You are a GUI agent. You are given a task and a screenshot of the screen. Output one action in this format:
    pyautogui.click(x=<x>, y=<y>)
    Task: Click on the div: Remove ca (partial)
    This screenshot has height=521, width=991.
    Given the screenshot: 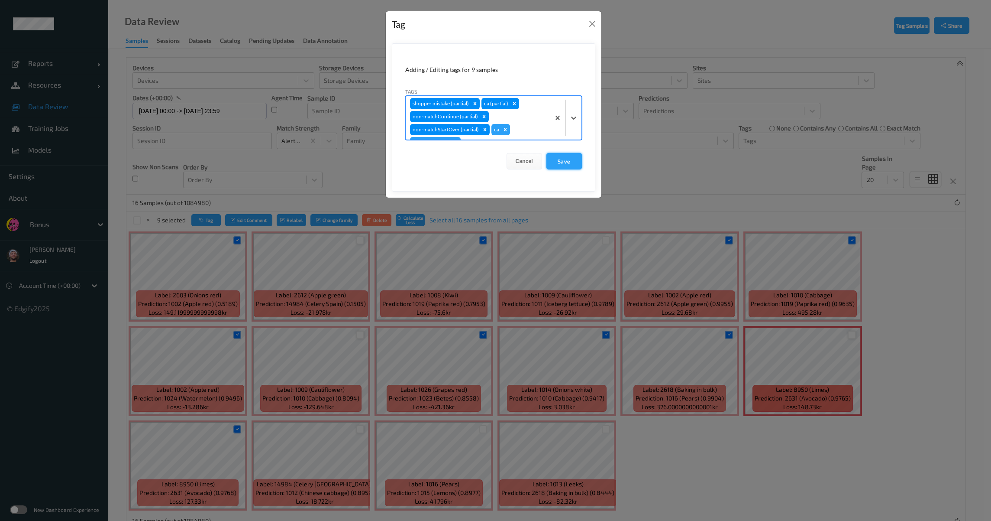 What is the action you would take?
    pyautogui.click(x=515, y=104)
    